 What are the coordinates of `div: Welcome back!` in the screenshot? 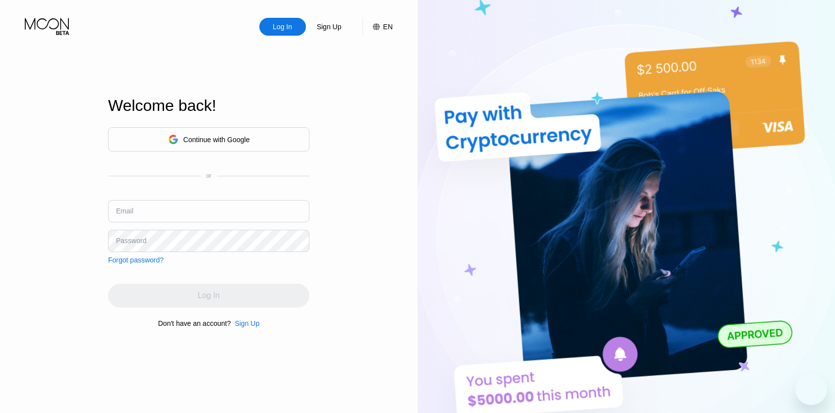 It's located at (209, 106).